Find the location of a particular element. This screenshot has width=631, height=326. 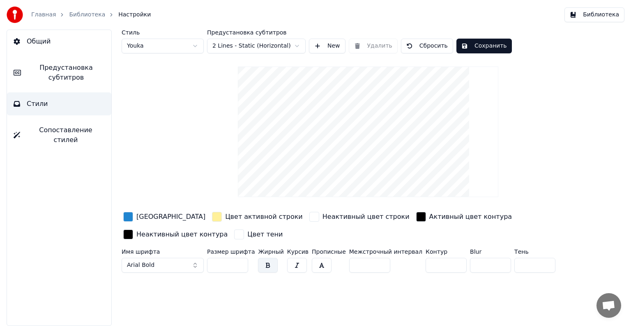

div: Неактивный цвет строки is located at coordinates (366, 217).